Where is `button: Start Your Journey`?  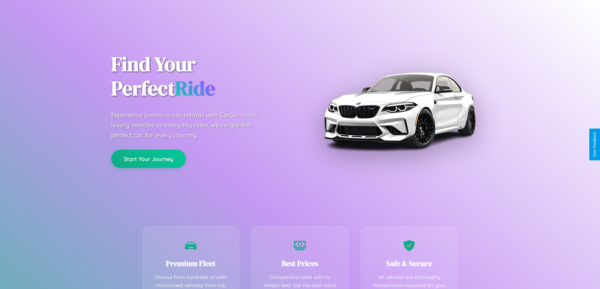
button: Start Your Journey is located at coordinates (148, 159).